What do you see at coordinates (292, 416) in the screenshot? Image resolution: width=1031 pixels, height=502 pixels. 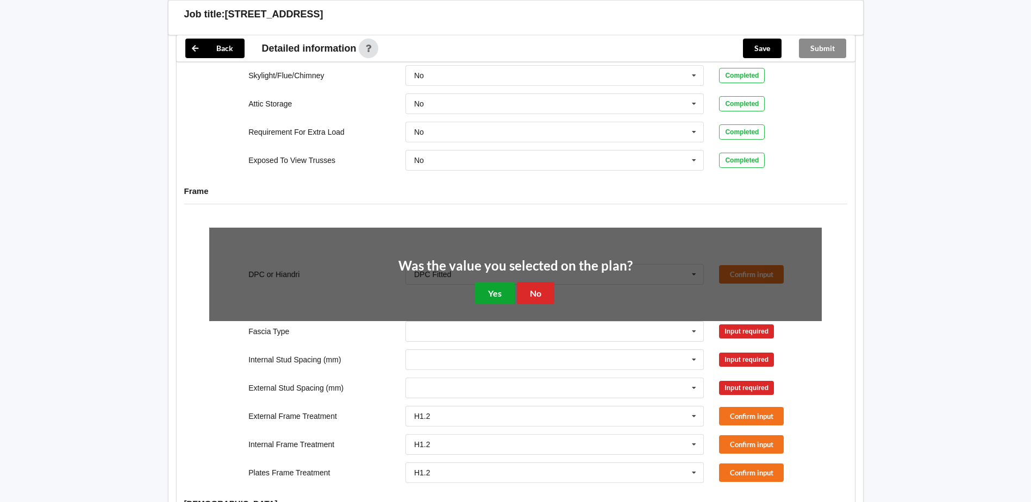 I see `label: External Frame Treatment` at bounding box center [292, 416].